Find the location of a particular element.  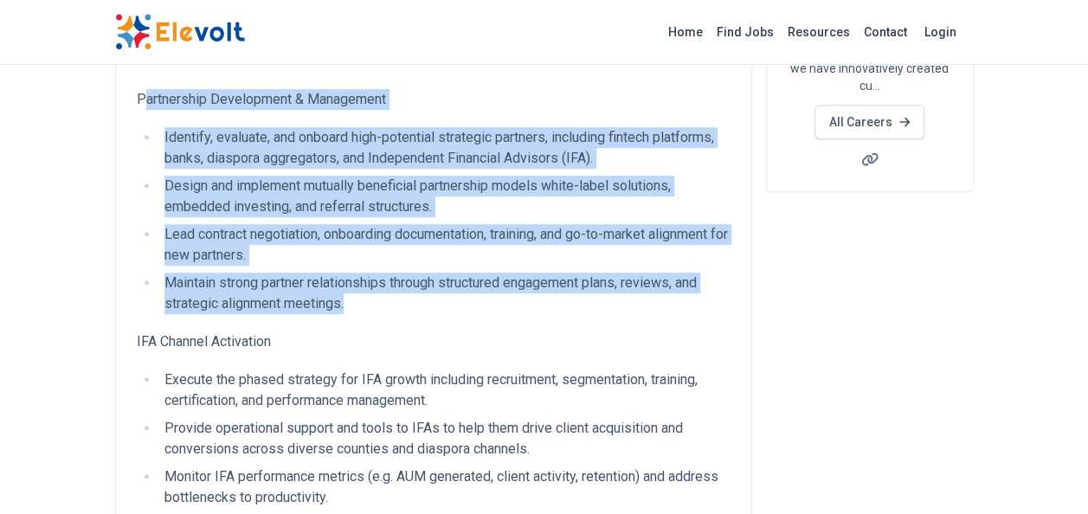

img: Elevolt is located at coordinates (180, 32).